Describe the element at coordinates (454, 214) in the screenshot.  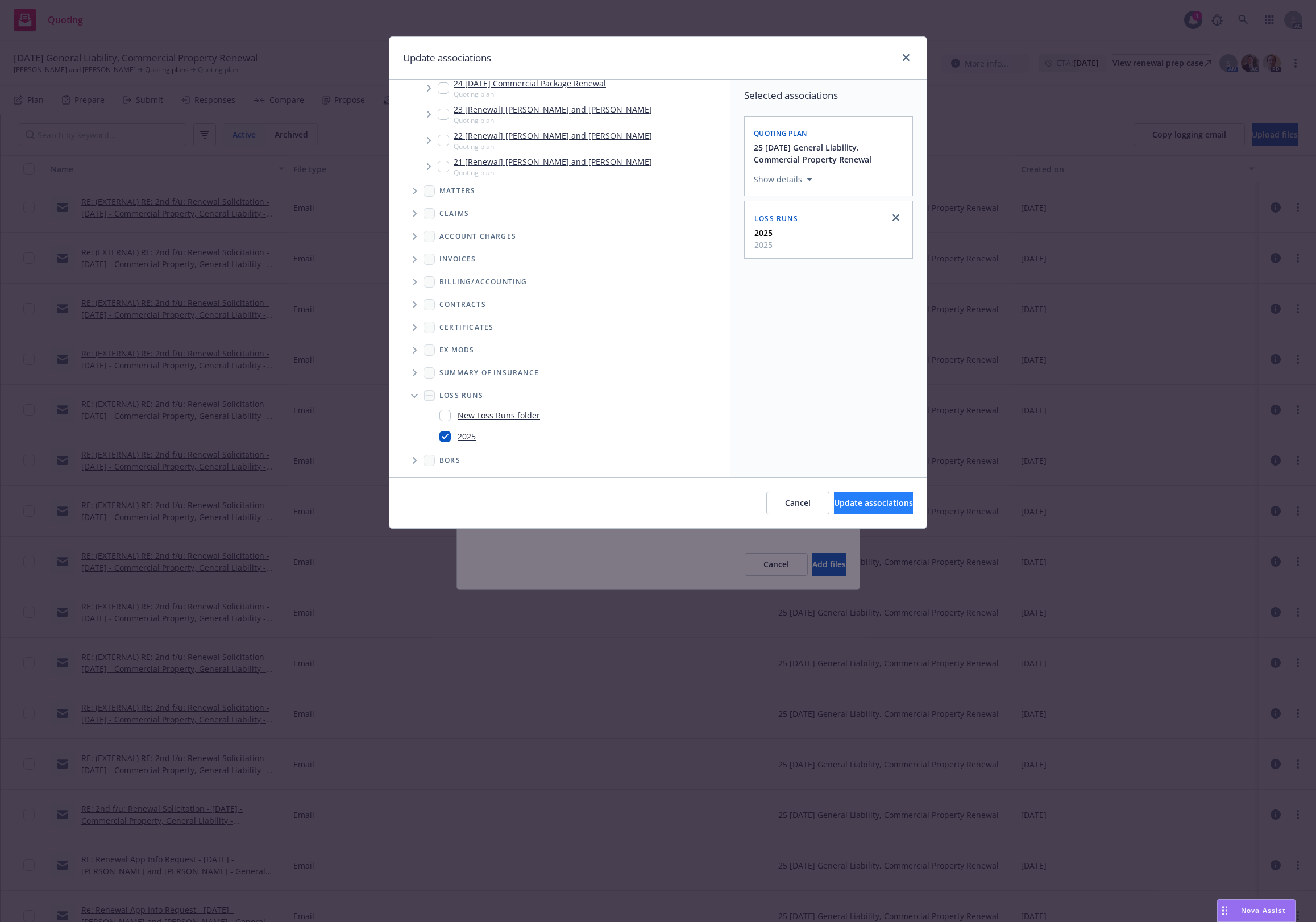
I see `span: Claims` at that location.